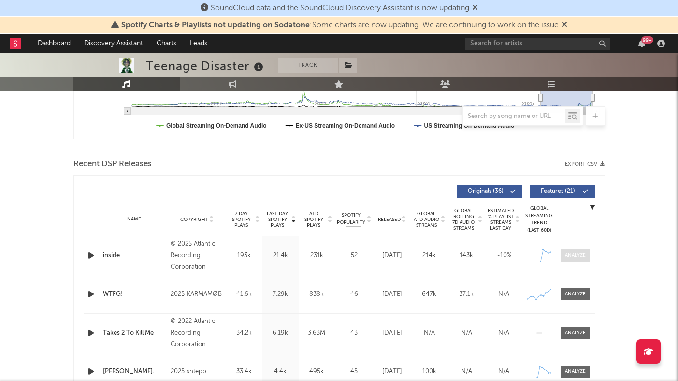 The width and height of the screenshot is (678, 381). Describe the element at coordinates (134, 333) in the screenshot. I see `a: Takes 2 To Kill Me` at that location.